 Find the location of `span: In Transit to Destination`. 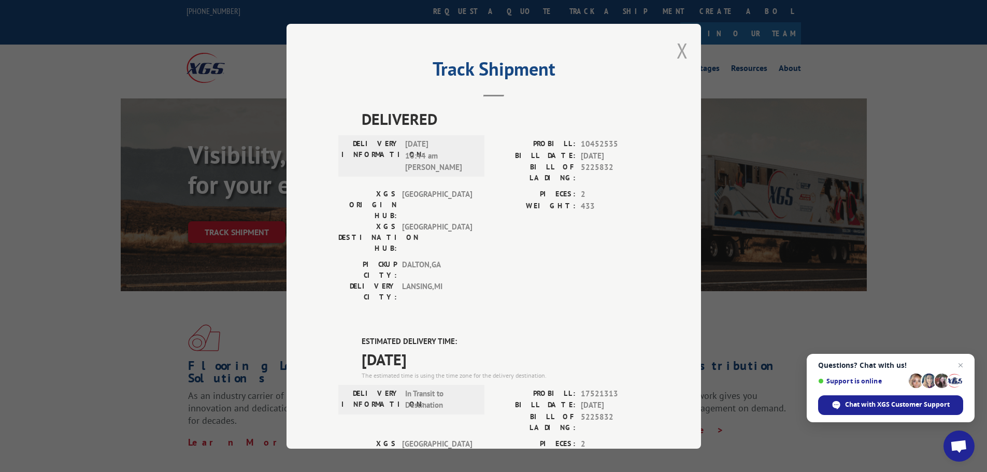

span: In Transit to Destination is located at coordinates (440, 399).